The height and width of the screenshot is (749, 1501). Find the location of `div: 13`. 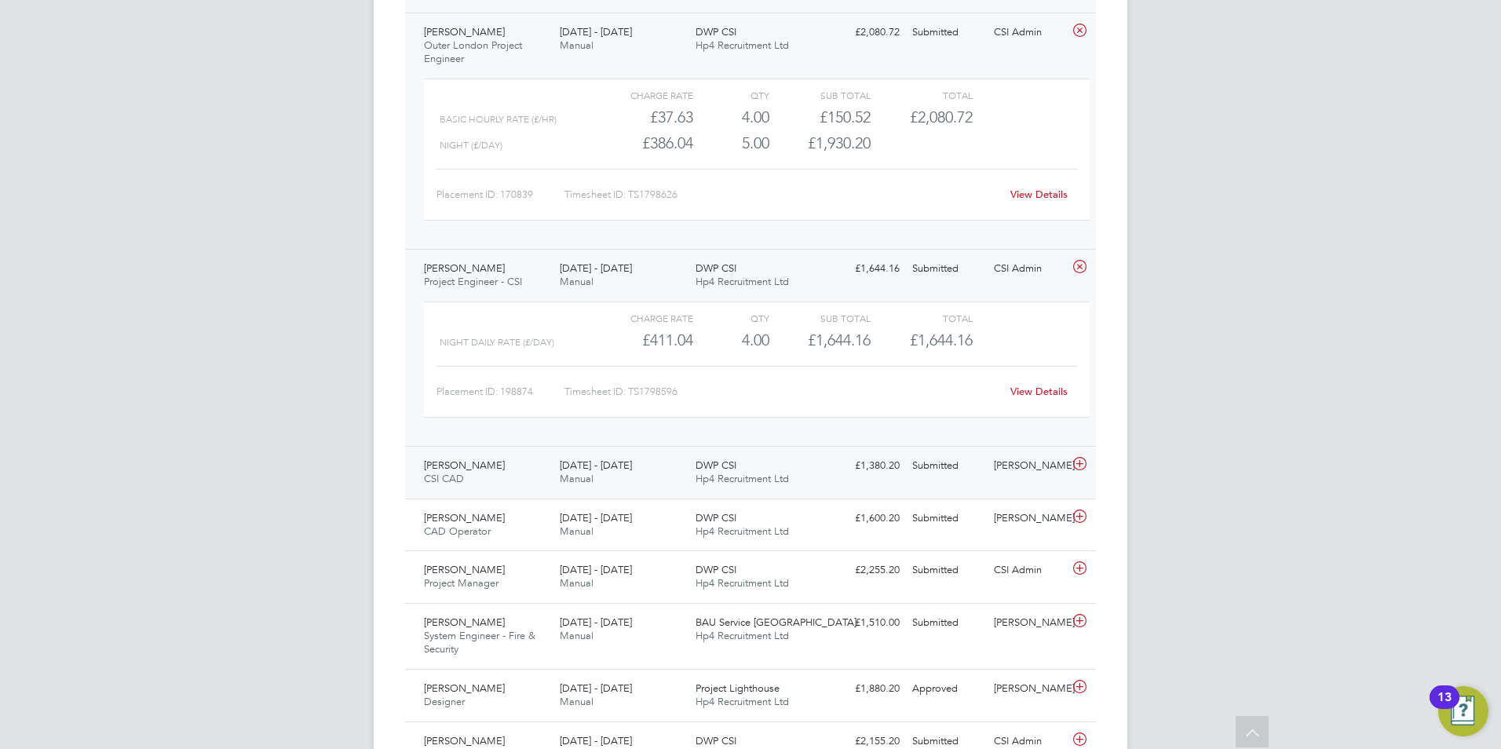

div: 13 is located at coordinates (1444, 707).